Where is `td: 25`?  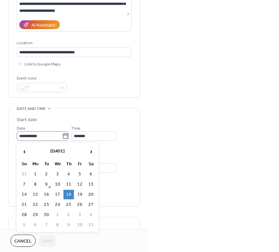
td: 25 is located at coordinates (69, 204).